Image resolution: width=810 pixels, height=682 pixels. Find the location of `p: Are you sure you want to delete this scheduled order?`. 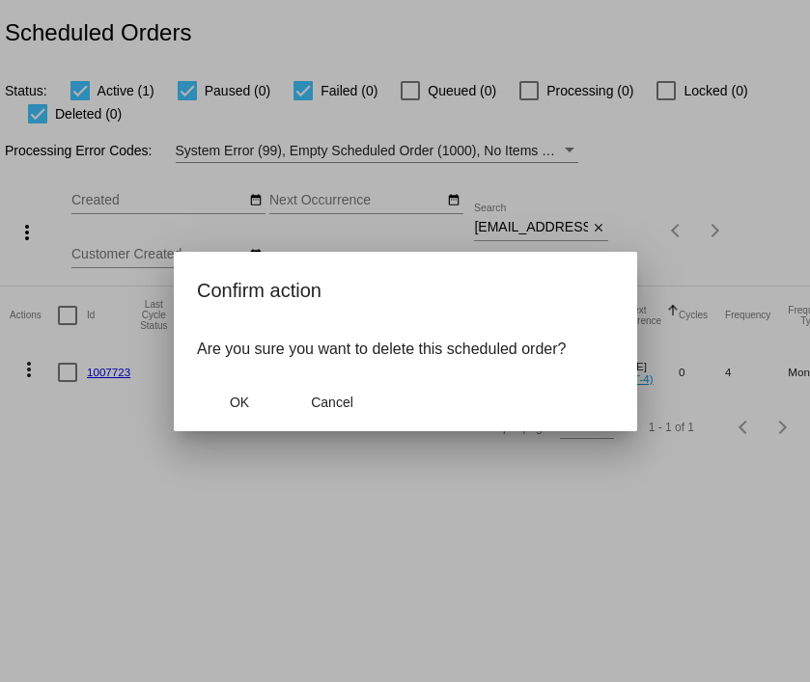

p: Are you sure you want to delete this scheduled order? is located at coordinates (405, 349).